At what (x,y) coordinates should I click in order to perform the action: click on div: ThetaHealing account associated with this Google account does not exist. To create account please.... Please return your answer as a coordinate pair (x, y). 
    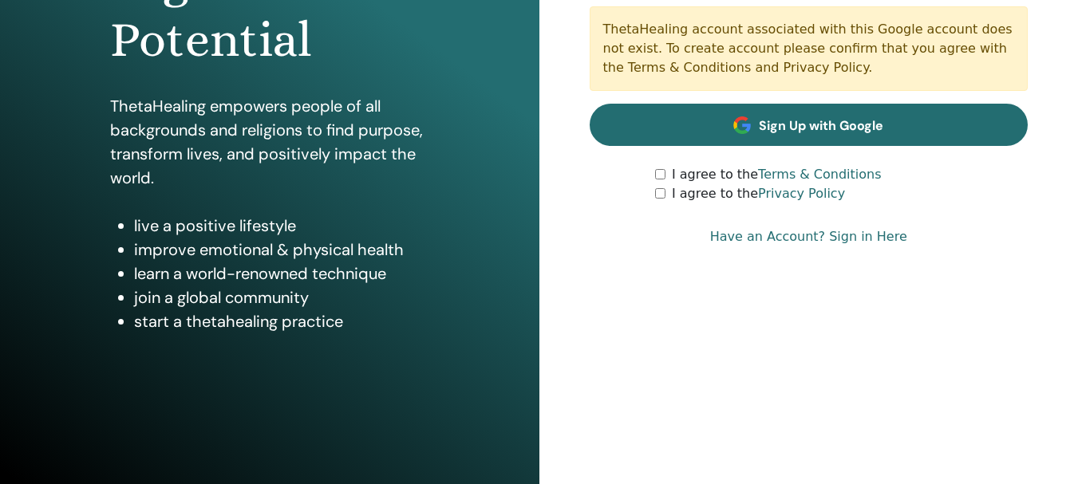
    Looking at the image, I should click on (809, 49).